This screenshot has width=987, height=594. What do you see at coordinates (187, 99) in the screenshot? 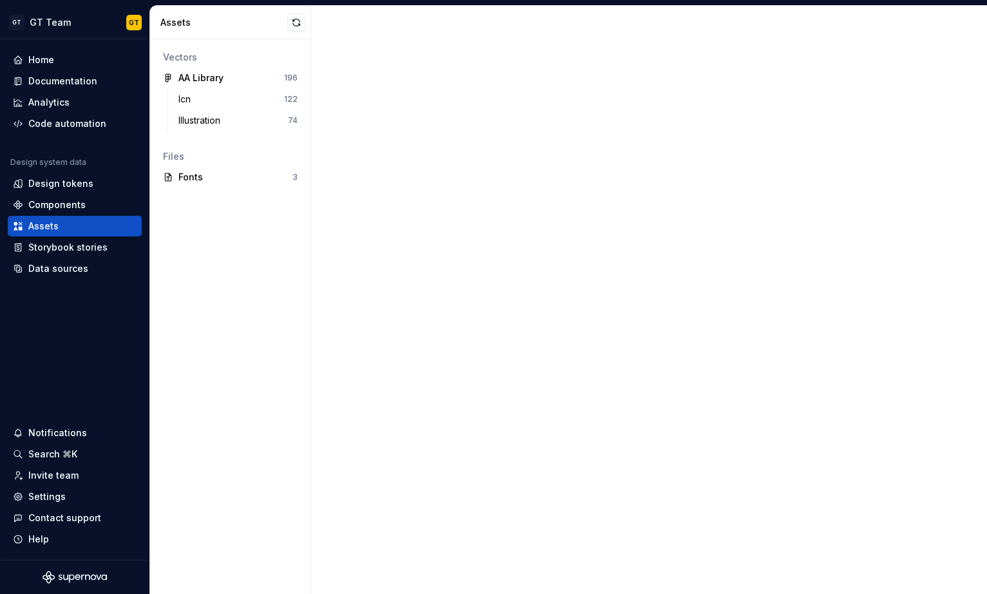
I see `div: Icn` at bounding box center [187, 99].